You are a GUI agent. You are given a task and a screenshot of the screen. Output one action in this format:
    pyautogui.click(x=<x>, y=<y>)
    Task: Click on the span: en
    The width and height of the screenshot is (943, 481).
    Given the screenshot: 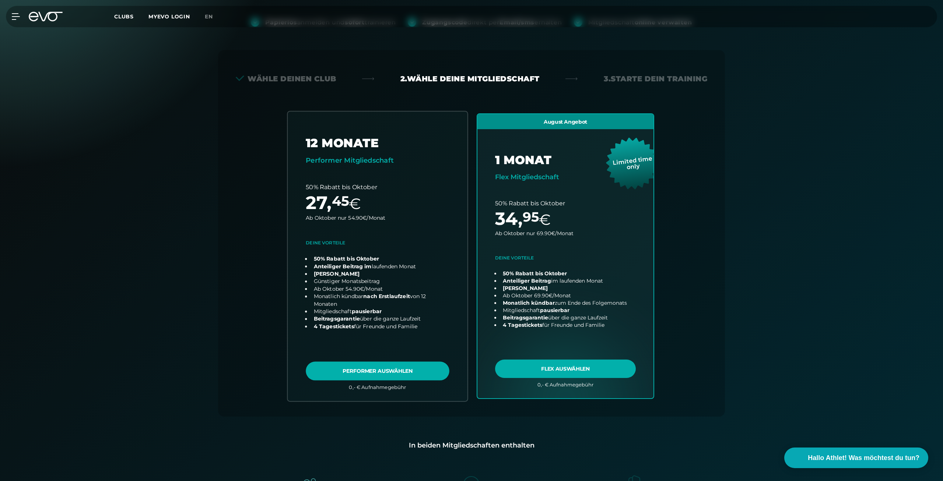 What is the action you would take?
    pyautogui.click(x=209, y=17)
    